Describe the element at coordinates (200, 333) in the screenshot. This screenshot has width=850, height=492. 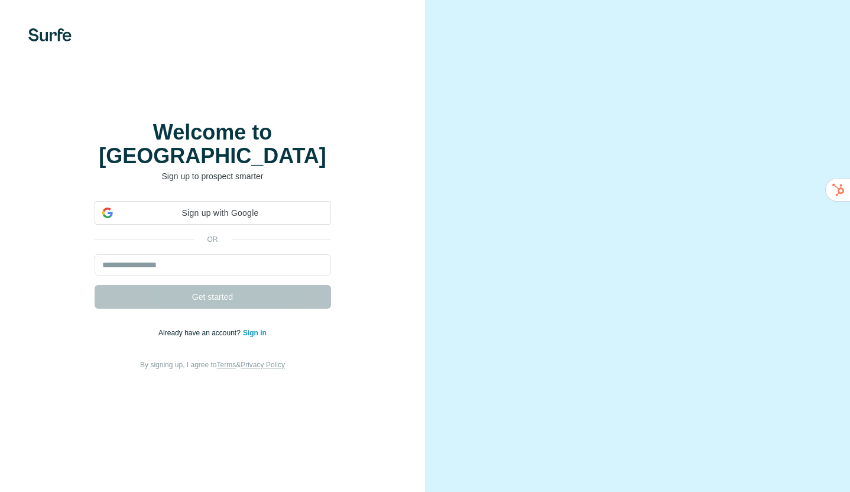
I see `span: Already have an account?` at that location.